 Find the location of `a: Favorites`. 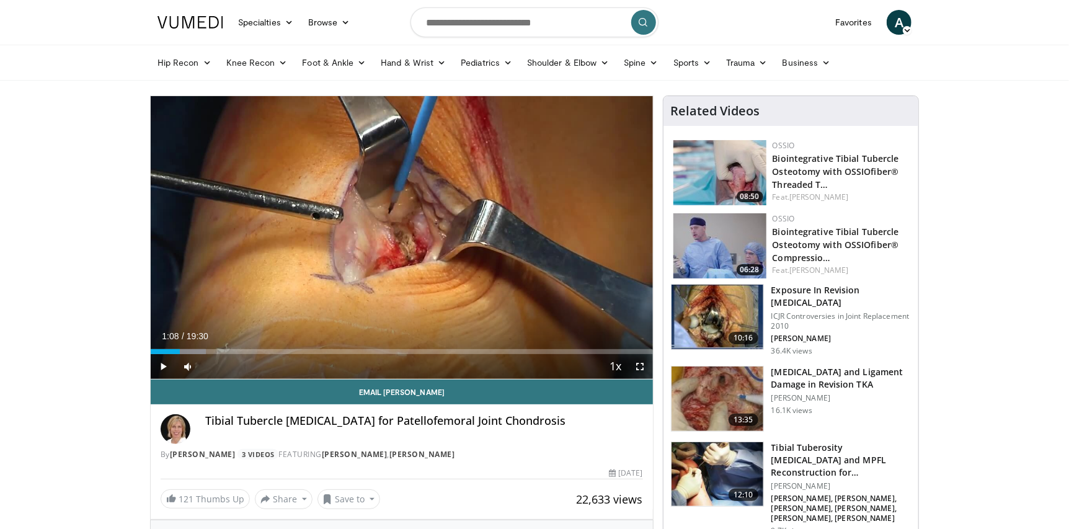

a: Favorites is located at coordinates (853, 22).